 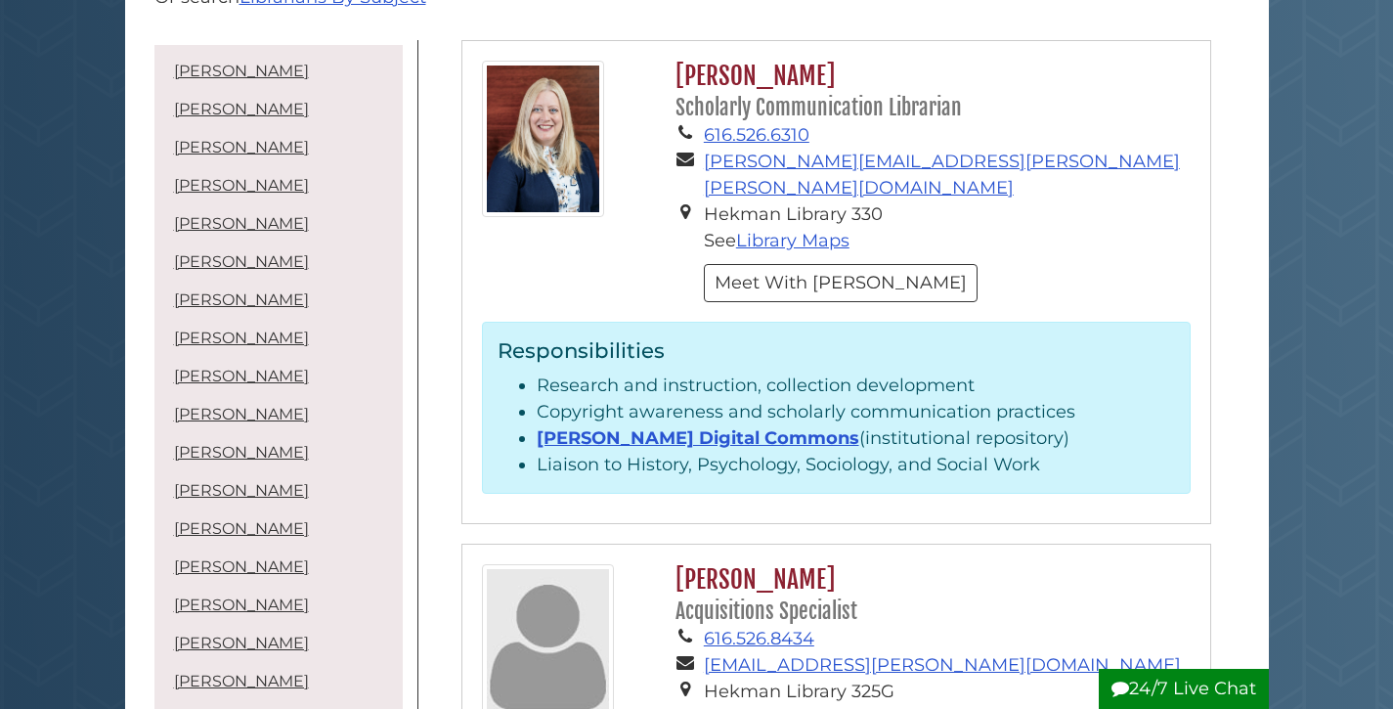 What do you see at coordinates (836, 350) in the screenshot?
I see `h3: Responsibilities` at bounding box center [836, 350].